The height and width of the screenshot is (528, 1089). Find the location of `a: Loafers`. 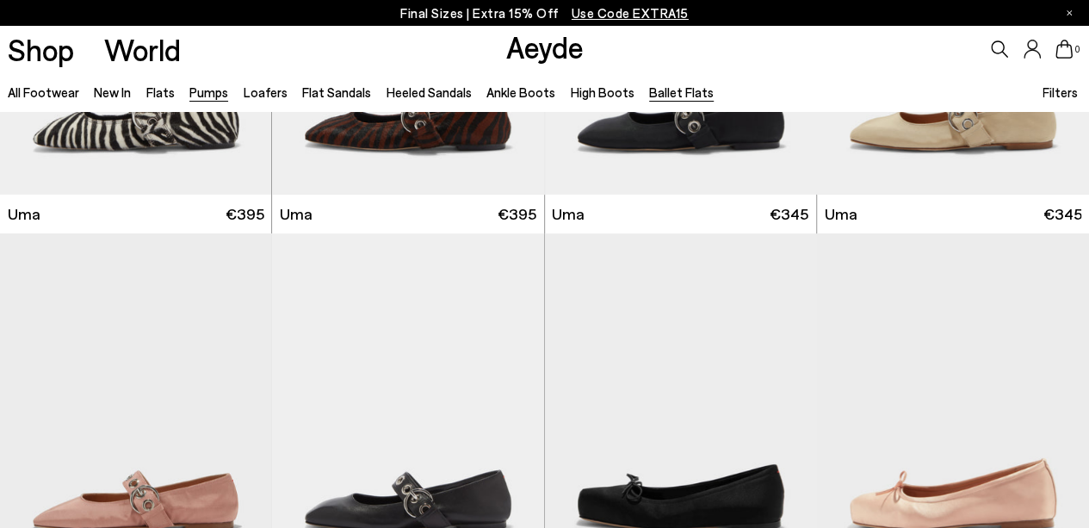

a: Loafers is located at coordinates (265, 92).